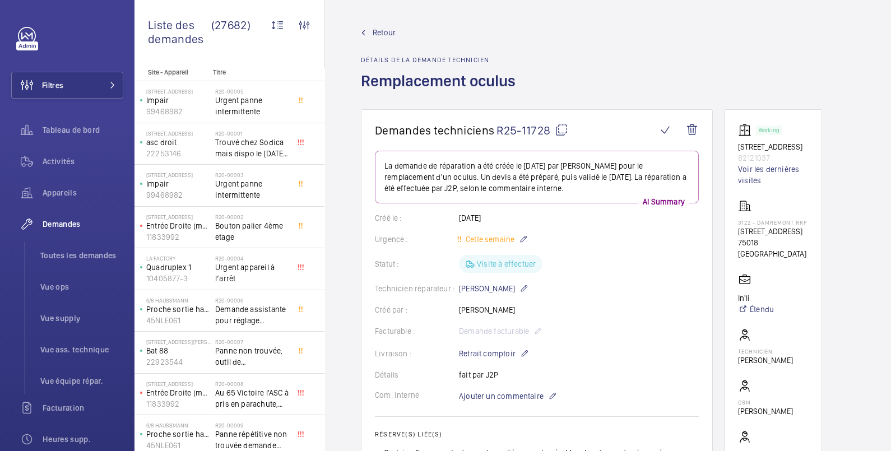  What do you see at coordinates (83, 408) in the screenshot?
I see `span: Facturation` at bounding box center [83, 408].